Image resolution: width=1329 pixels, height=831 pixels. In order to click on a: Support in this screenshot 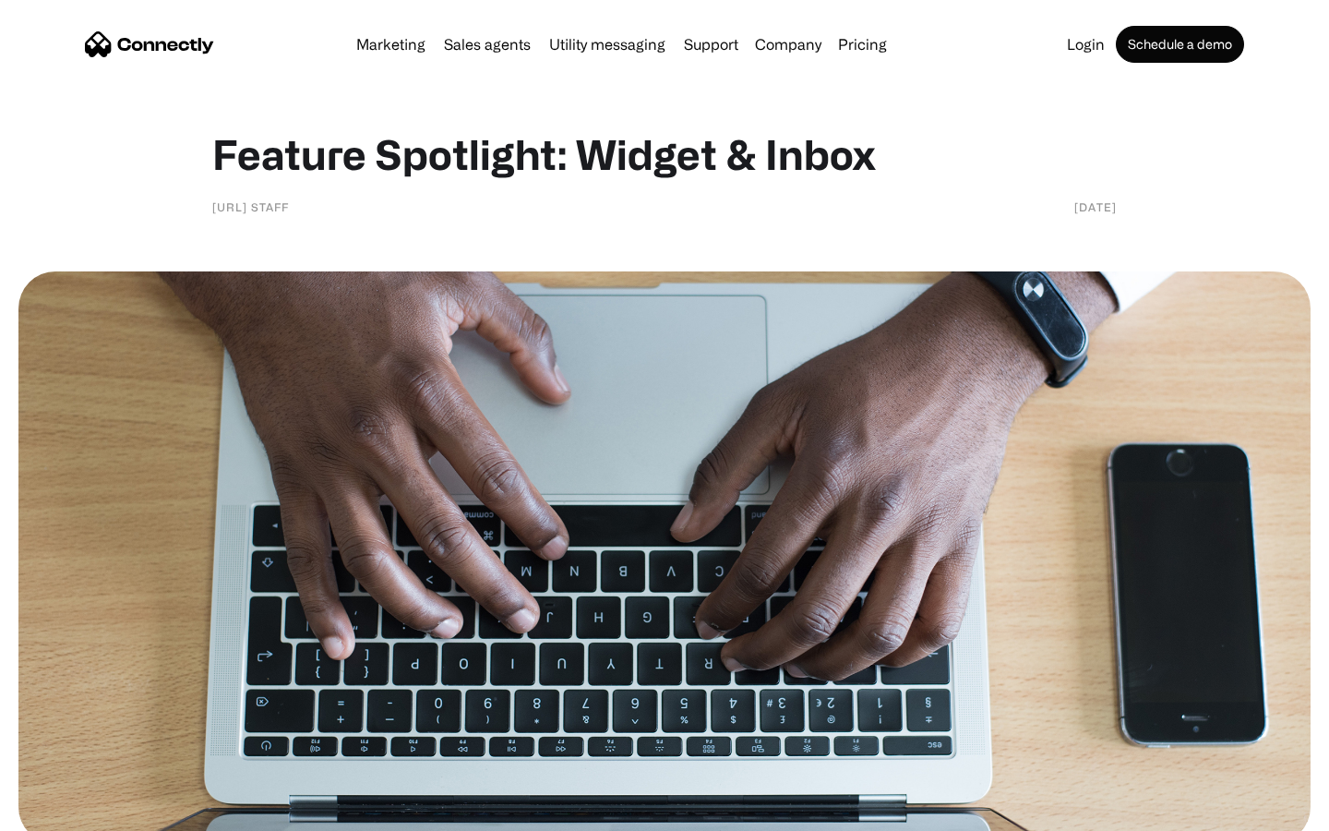, I will do `click(711, 44)`.